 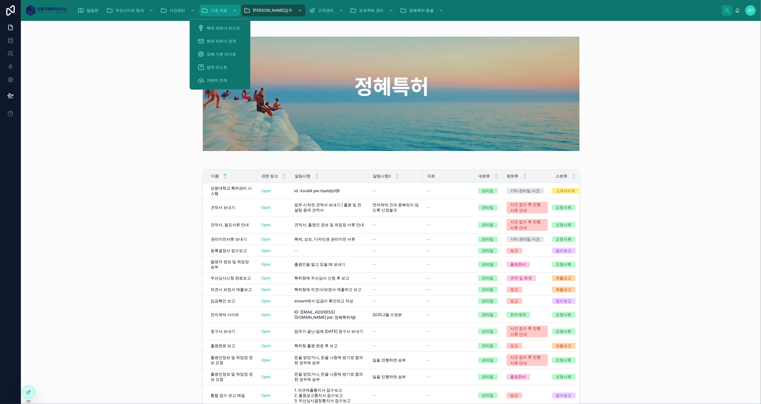 What do you see at coordinates (421, 10) in the screenshot?
I see `span: 정혜특허 총괄` at bounding box center [421, 10].